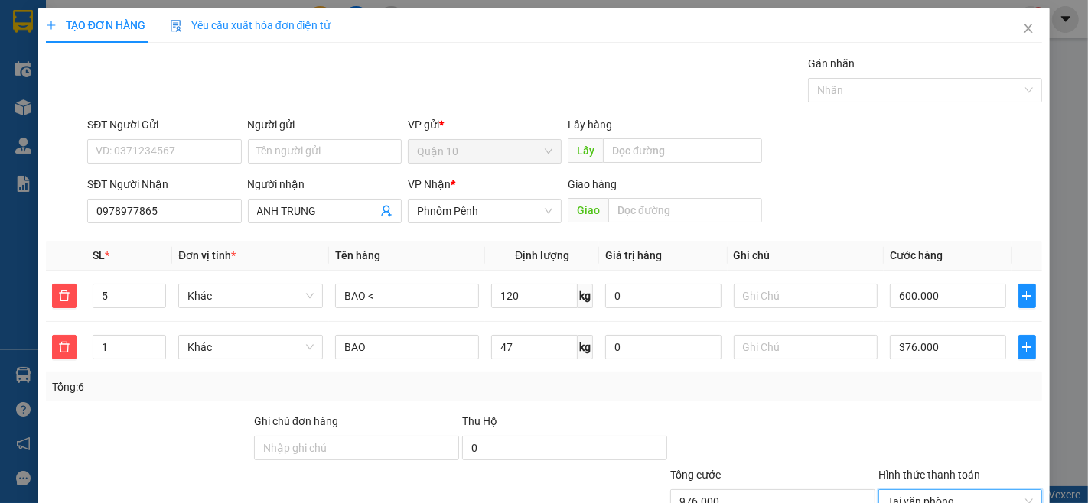  What do you see at coordinates (164, 184) in the screenshot?
I see `div: SĐT Người Nhận` at bounding box center [164, 184].